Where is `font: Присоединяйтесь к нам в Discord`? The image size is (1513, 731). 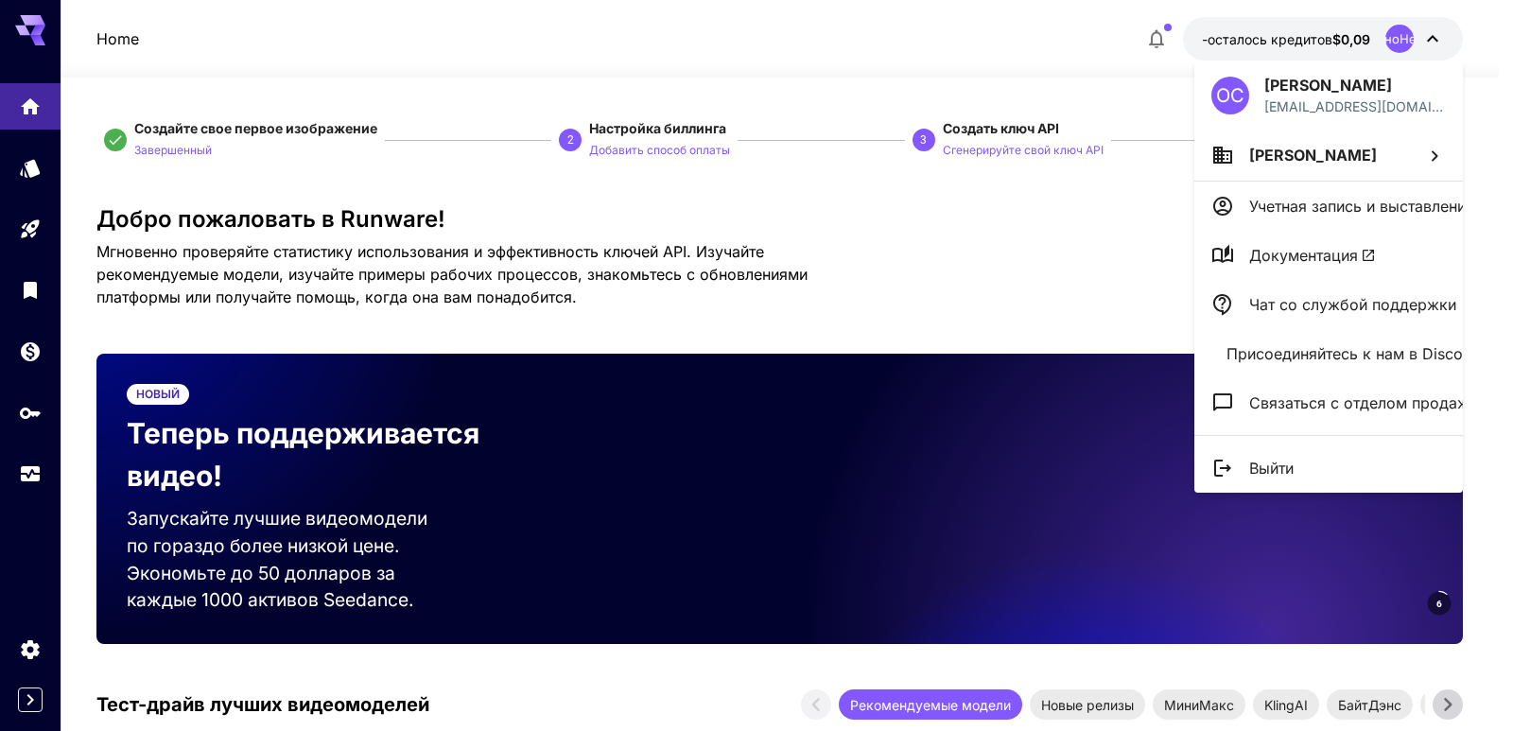 font: Присоединяйтесь к нам в Discord is located at coordinates (1352, 354).